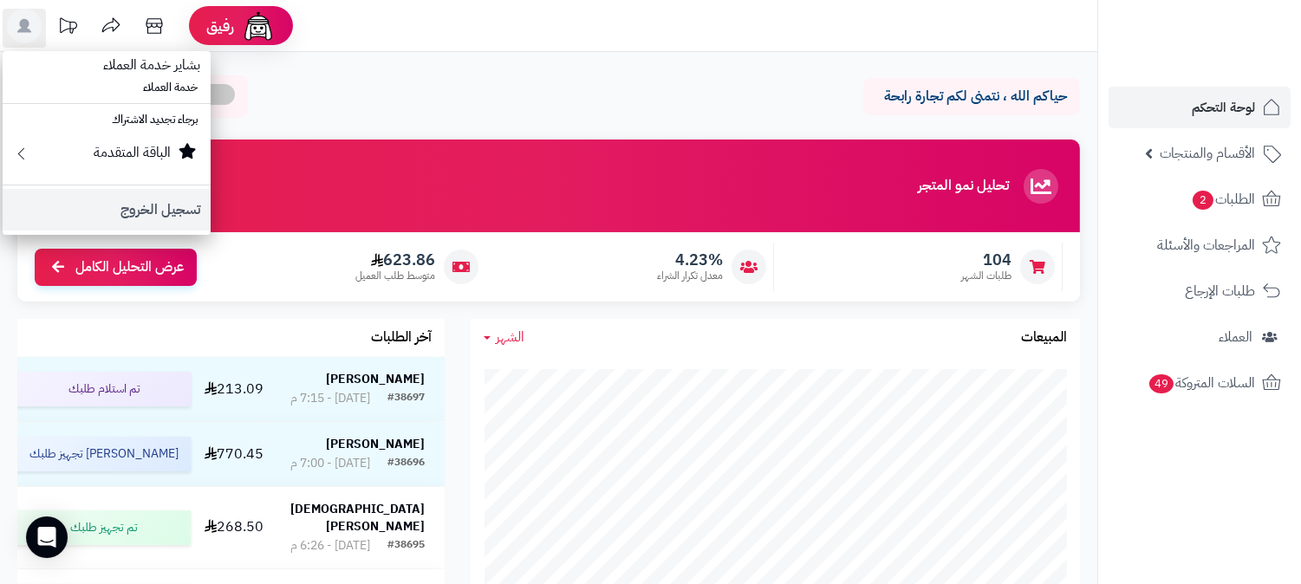  I want to click on span: 2, so click(1203, 200).